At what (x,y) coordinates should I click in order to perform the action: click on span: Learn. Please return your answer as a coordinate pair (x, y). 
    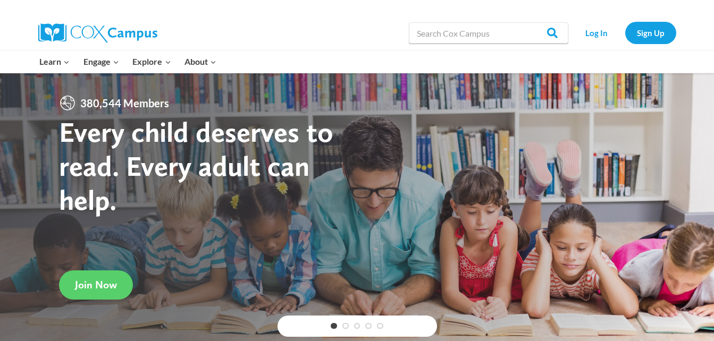
    Looking at the image, I should click on (54, 62).